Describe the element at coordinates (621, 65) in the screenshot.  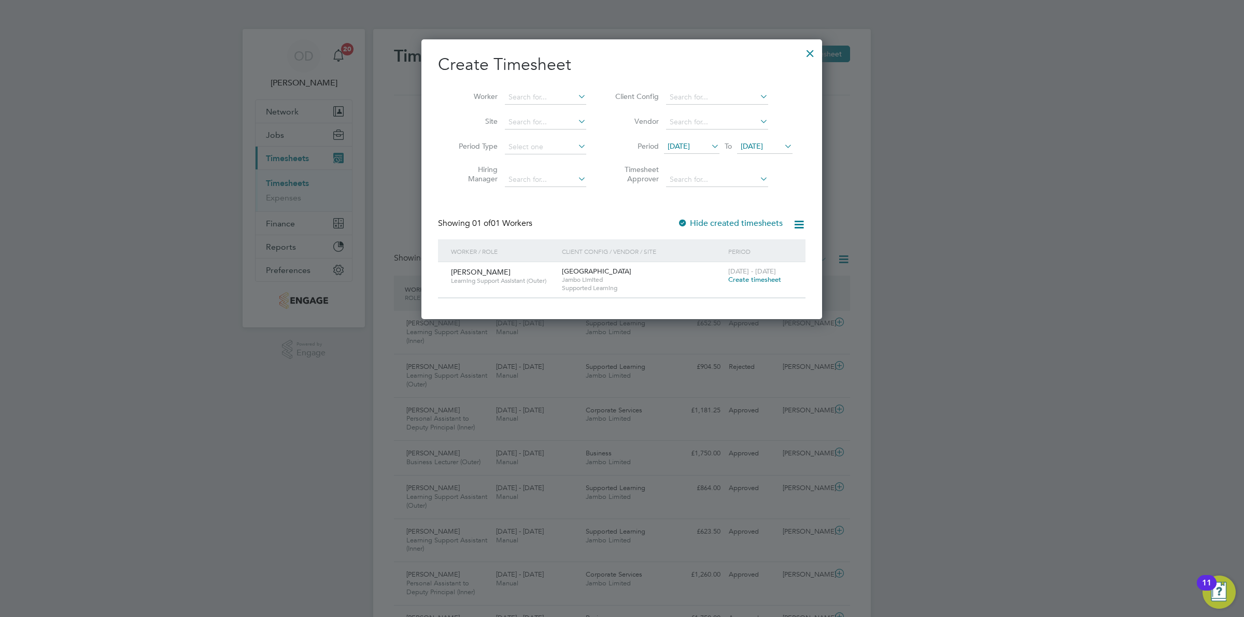
I see `h2: Create Timesheet` at that location.